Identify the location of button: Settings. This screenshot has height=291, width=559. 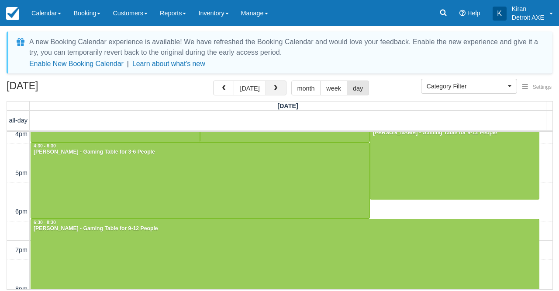
(537, 87).